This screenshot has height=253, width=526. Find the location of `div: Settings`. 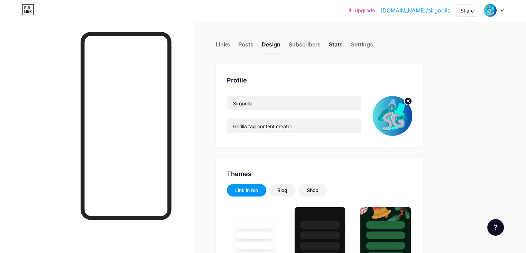

div: Settings is located at coordinates (362, 46).